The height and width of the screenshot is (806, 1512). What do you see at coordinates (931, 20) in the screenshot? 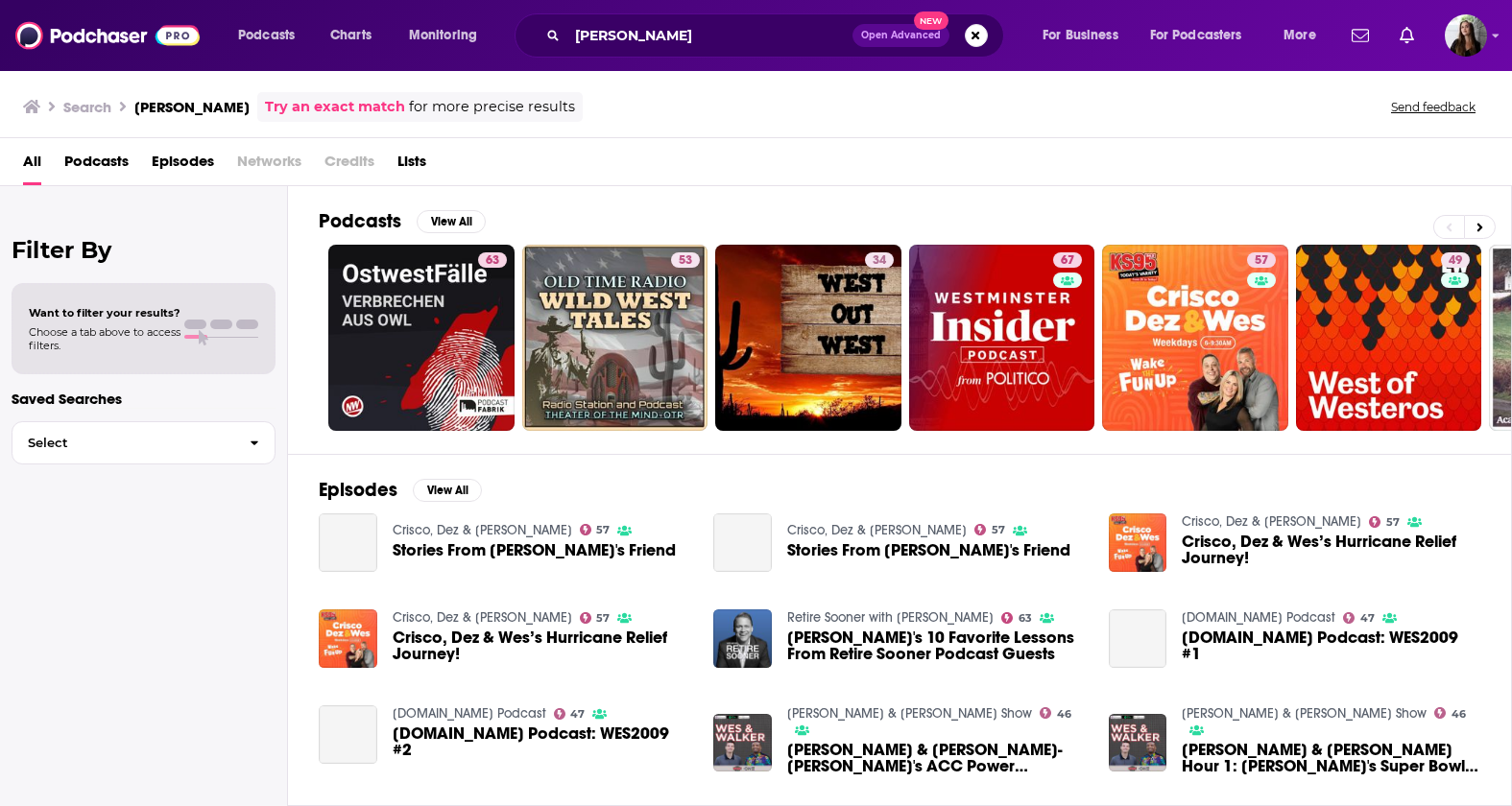
I see `span: New` at bounding box center [931, 20].